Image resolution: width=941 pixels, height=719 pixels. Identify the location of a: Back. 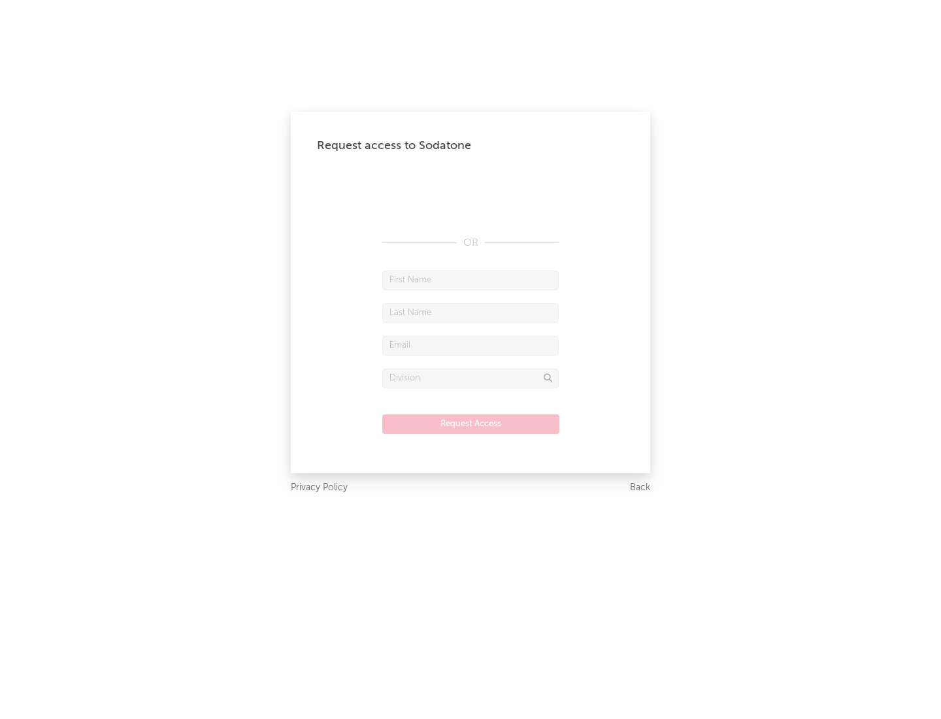
(640, 488).